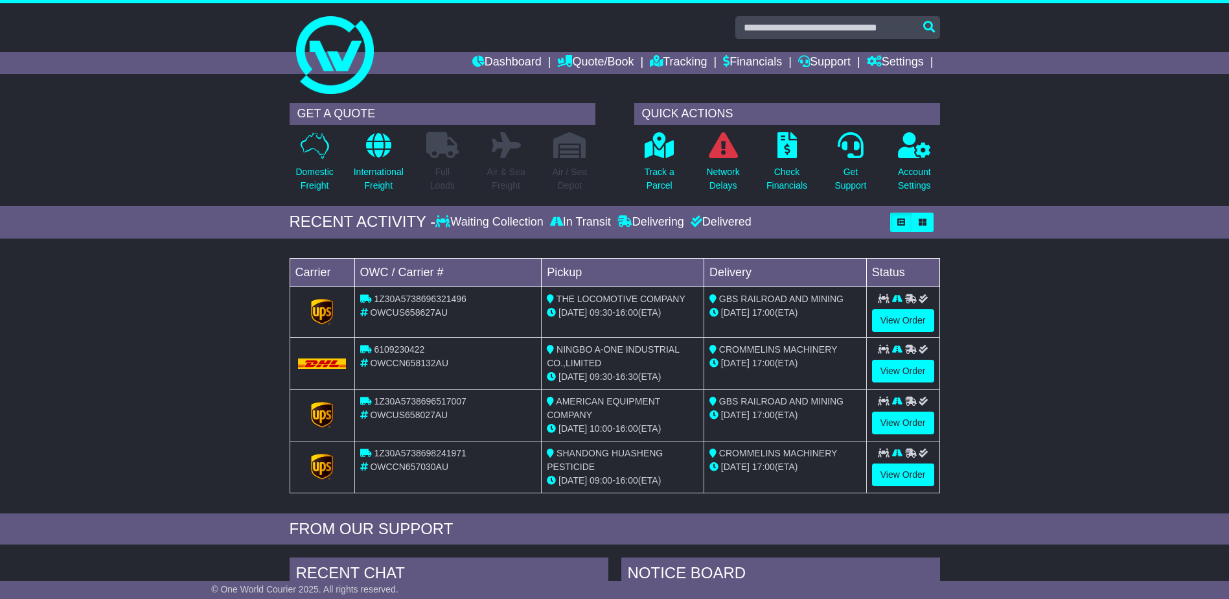  What do you see at coordinates (752, 63) in the screenshot?
I see `a: Financials` at bounding box center [752, 63].